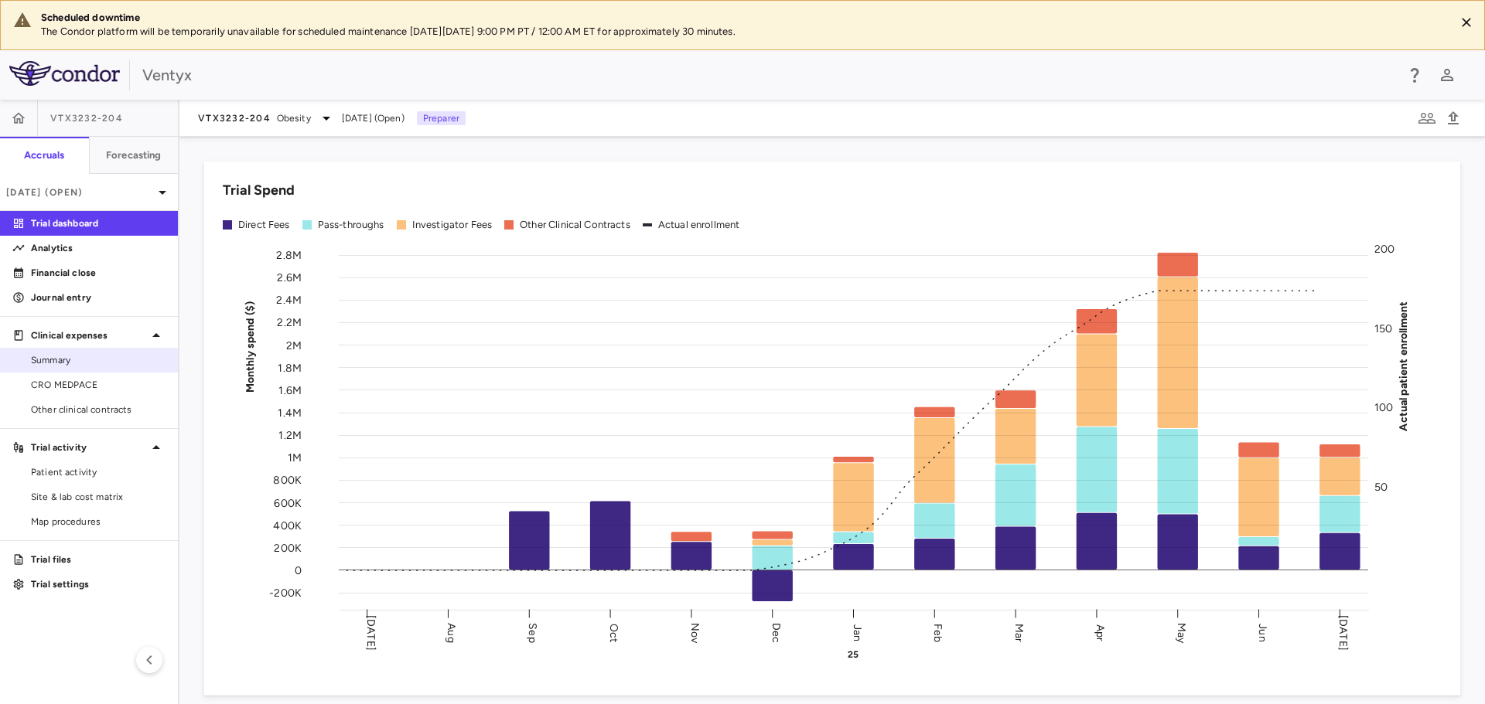  I want to click on text: Feb, so click(937, 632).